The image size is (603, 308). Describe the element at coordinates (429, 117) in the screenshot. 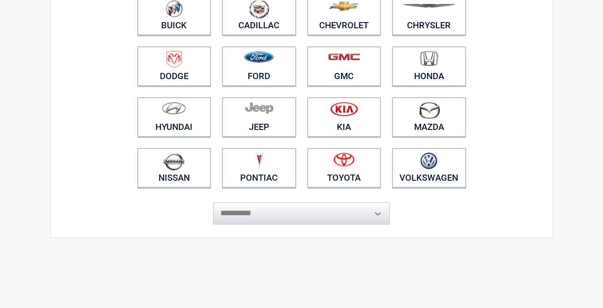

I see `a: Mazda` at that location.